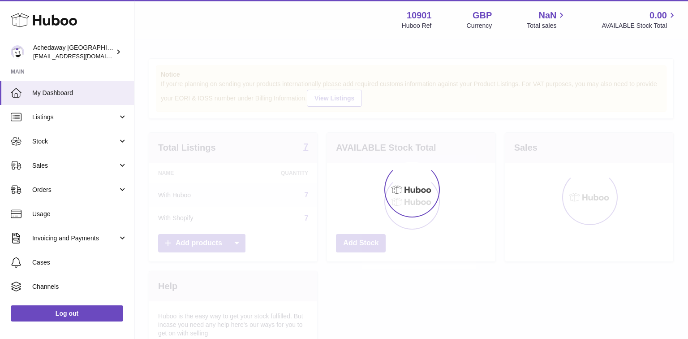 The height and width of the screenshot is (339, 688). I want to click on span: Total sales, so click(546, 26).